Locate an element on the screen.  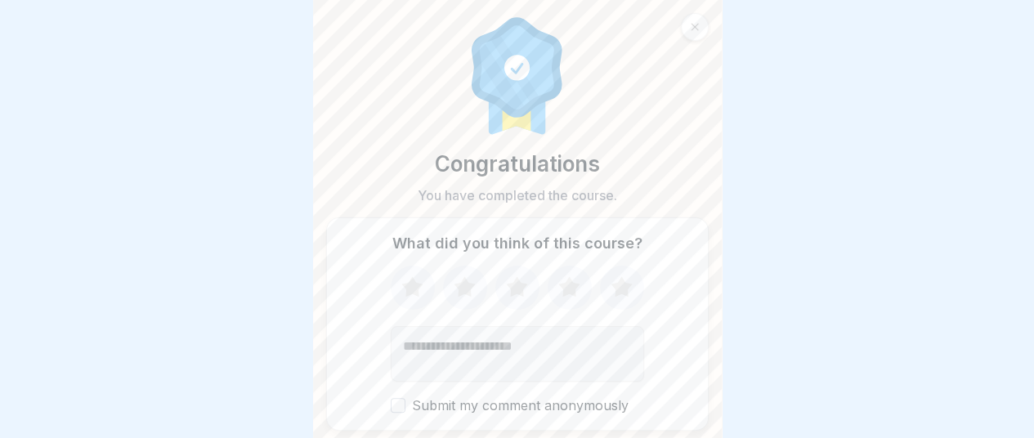
p: Congratulations is located at coordinates (517, 164).